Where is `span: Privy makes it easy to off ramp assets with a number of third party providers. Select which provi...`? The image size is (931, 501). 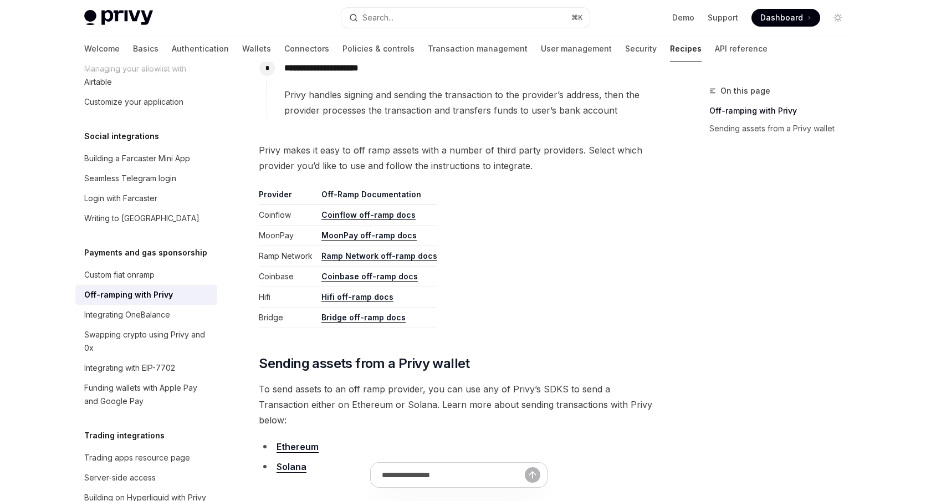
span: Privy makes it easy to off ramp assets with a number of third party providers. Select which provi... is located at coordinates (458, 158).